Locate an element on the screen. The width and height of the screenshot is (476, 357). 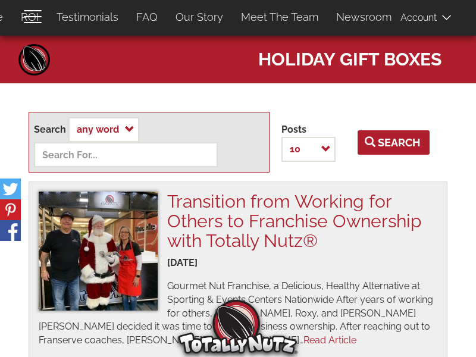
button: Search is located at coordinates (393, 142).